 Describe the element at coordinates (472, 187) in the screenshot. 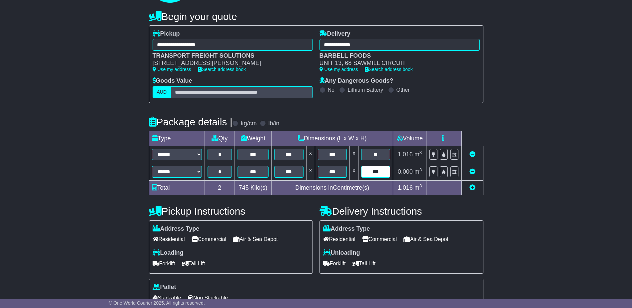

I see `a: Add new item` at that location.